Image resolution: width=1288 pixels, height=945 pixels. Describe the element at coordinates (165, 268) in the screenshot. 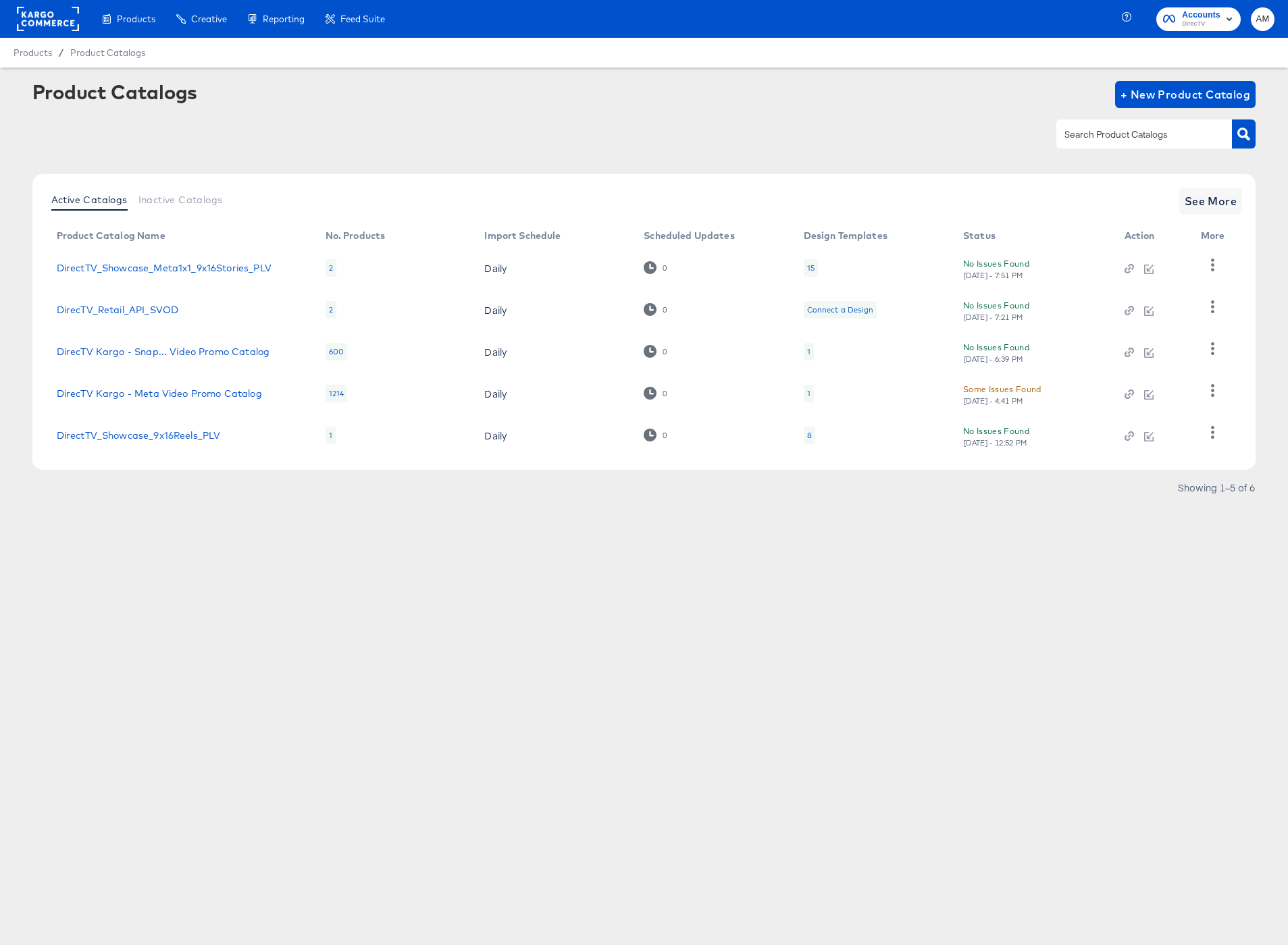

I see `a: DirectTV_Showcase_Meta1x1_9x16Stories_PLV` at that location.